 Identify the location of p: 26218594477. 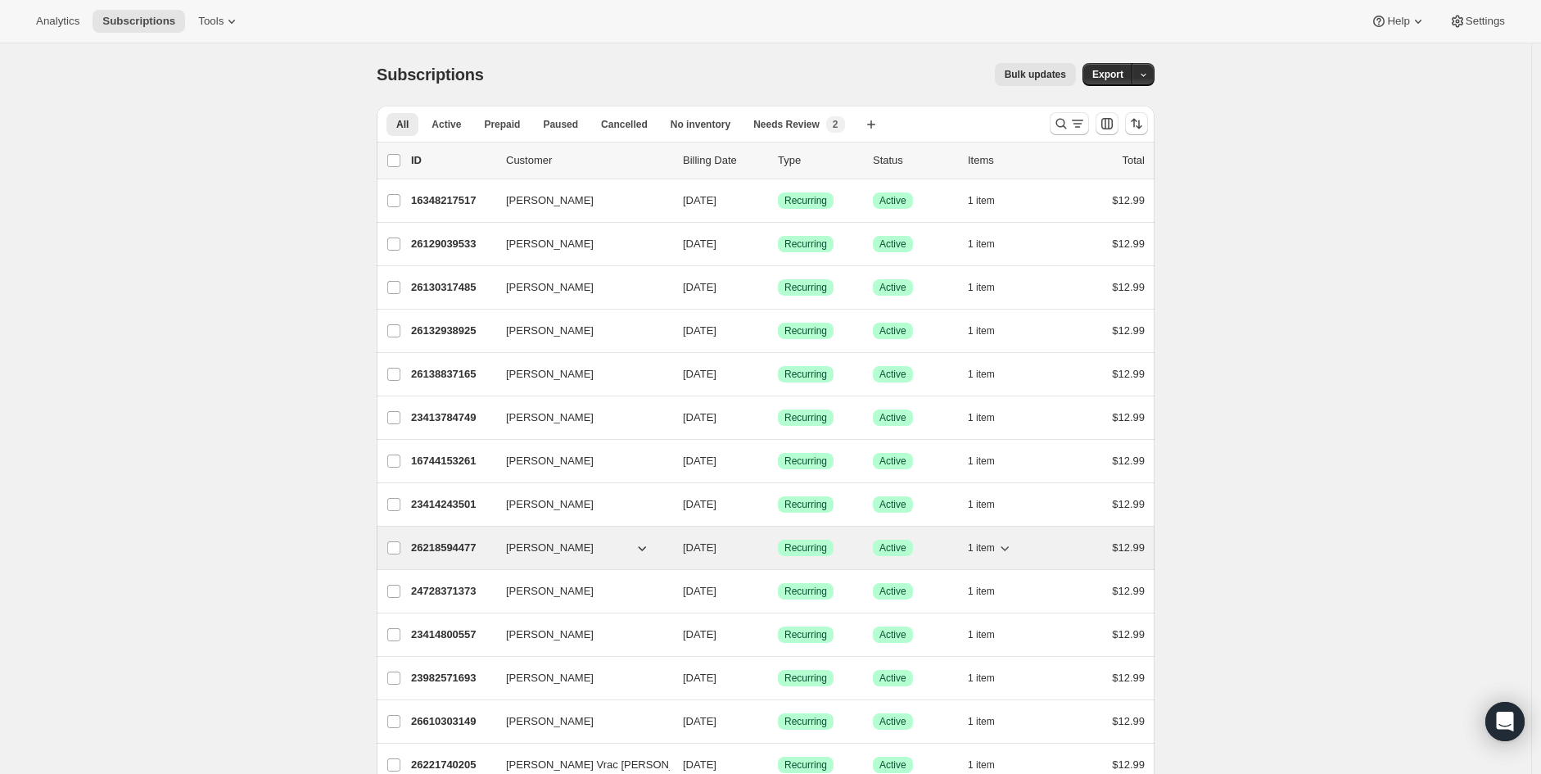
(452, 548).